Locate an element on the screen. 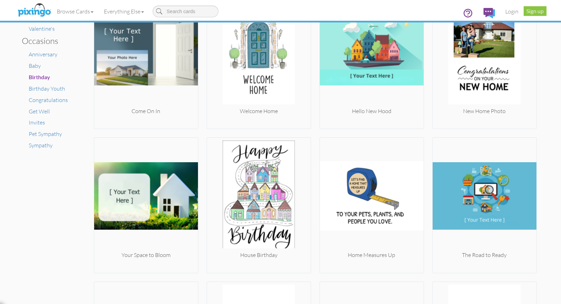 The width and height of the screenshot is (561, 304). div: Come On In is located at coordinates (146, 111).